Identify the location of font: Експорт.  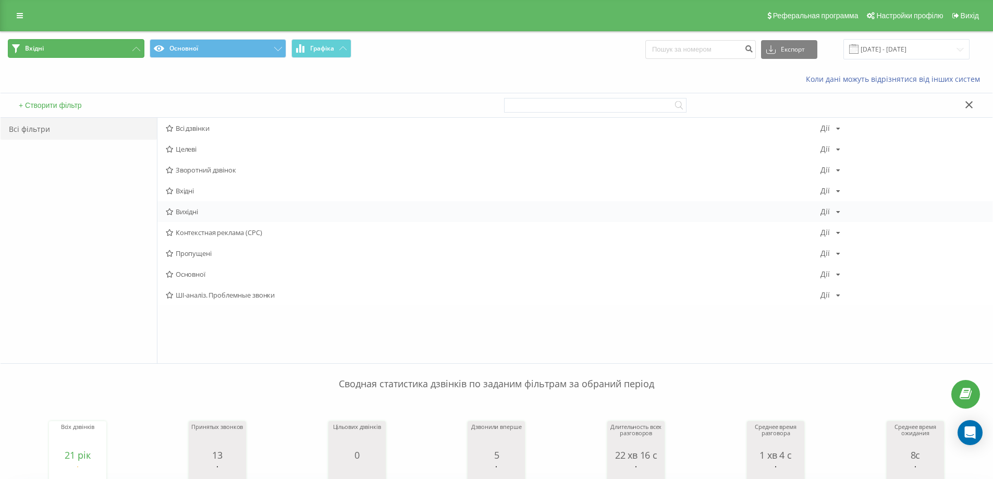
(793, 49).